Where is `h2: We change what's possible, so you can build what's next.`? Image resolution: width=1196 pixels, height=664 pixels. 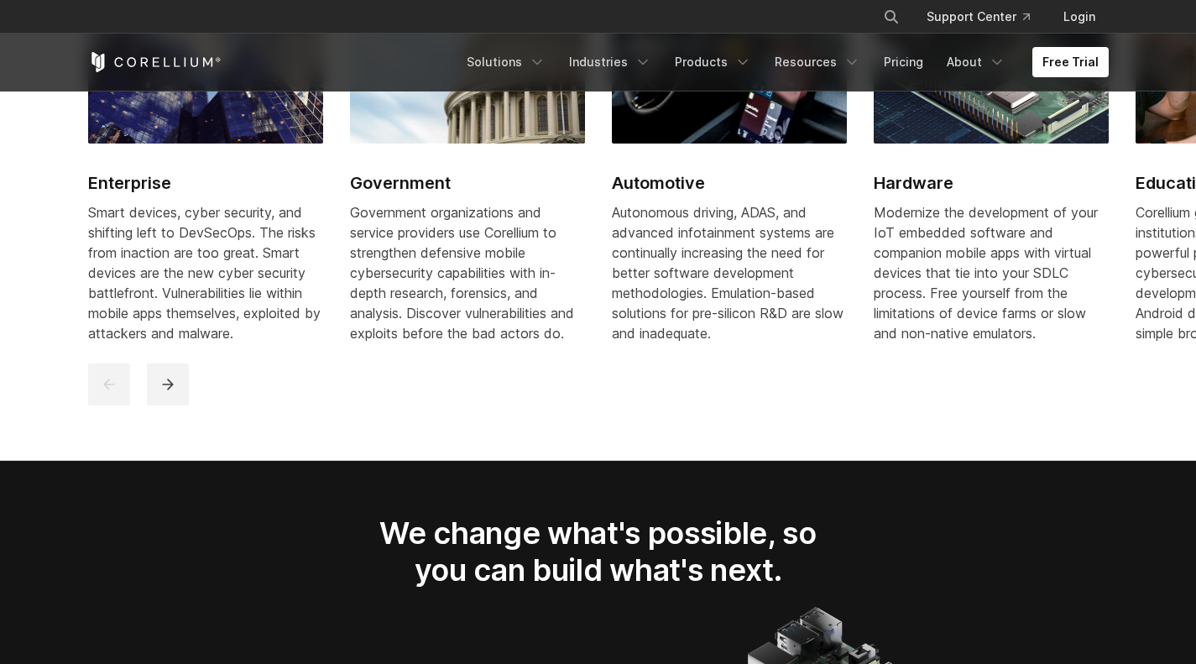
h2: We change what's possible, so you can build what's next. is located at coordinates (598, 551).